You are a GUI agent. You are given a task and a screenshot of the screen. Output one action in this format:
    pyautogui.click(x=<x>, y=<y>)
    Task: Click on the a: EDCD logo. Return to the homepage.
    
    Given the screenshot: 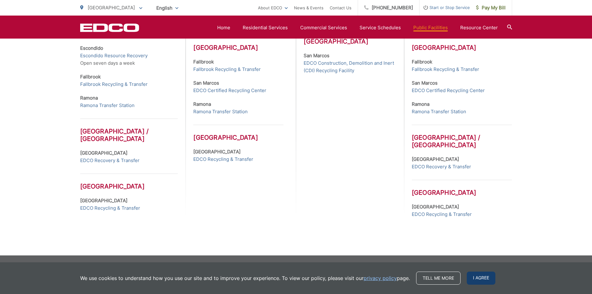 What is the action you would take?
    pyautogui.click(x=110, y=28)
    